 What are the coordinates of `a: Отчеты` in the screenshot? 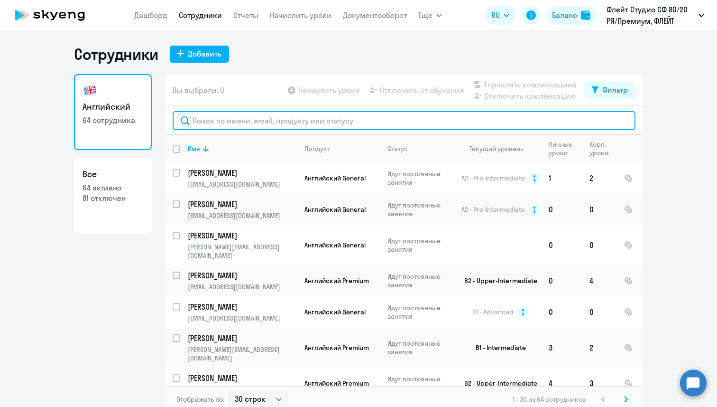 It's located at (246, 15).